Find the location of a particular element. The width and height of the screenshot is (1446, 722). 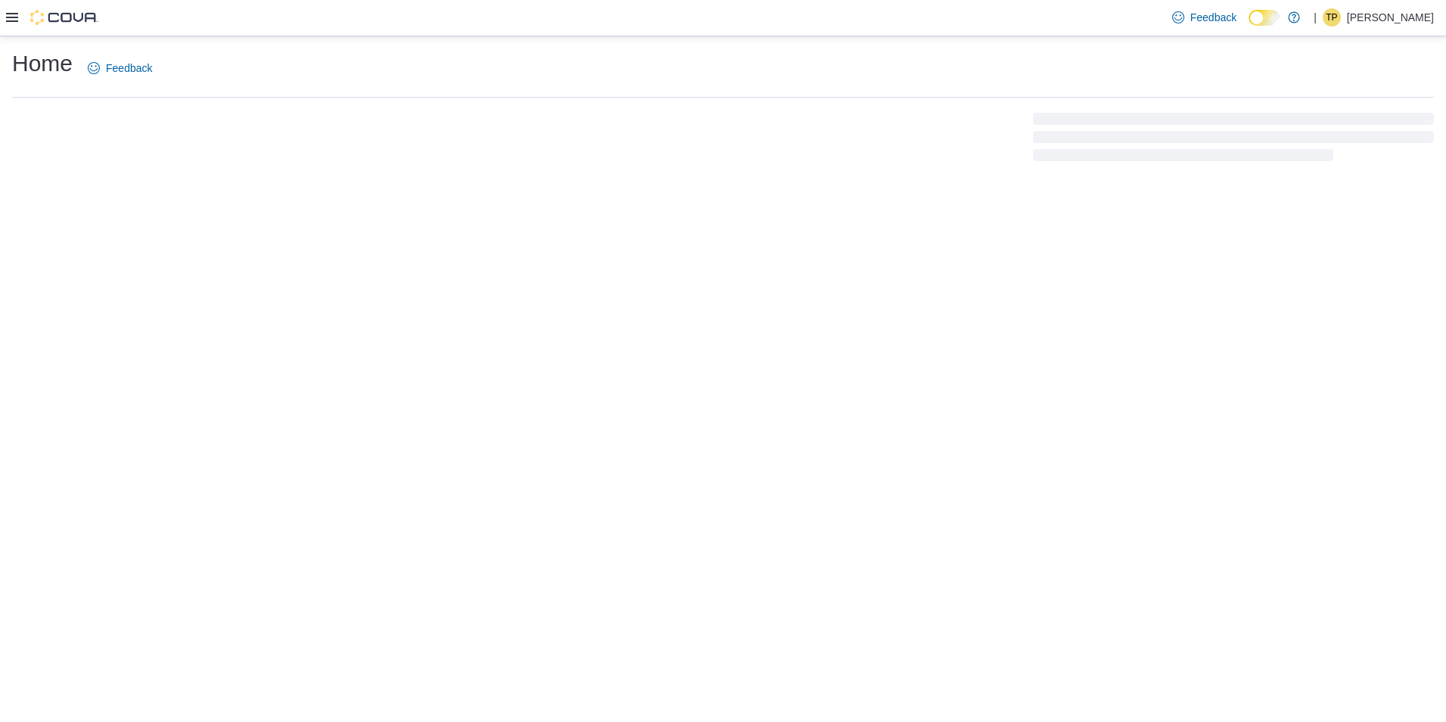

img: Cova is located at coordinates (64, 17).